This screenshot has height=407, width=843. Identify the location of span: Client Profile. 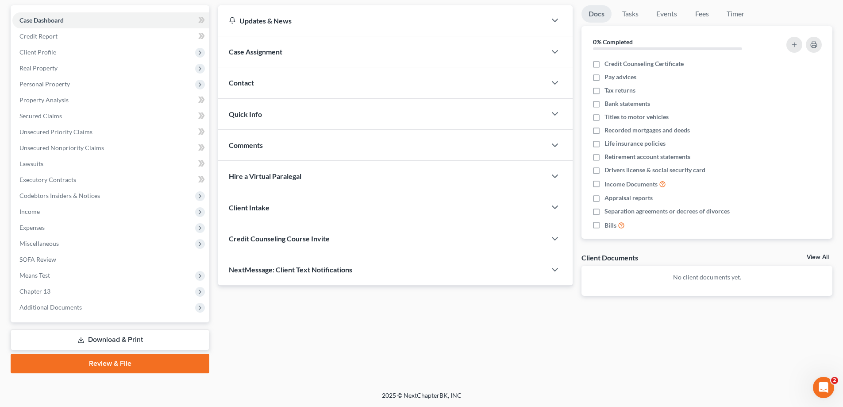
(38, 52).